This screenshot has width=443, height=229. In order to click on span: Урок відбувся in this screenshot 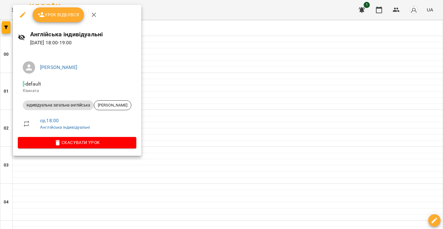, I will do `click(58, 15)`.